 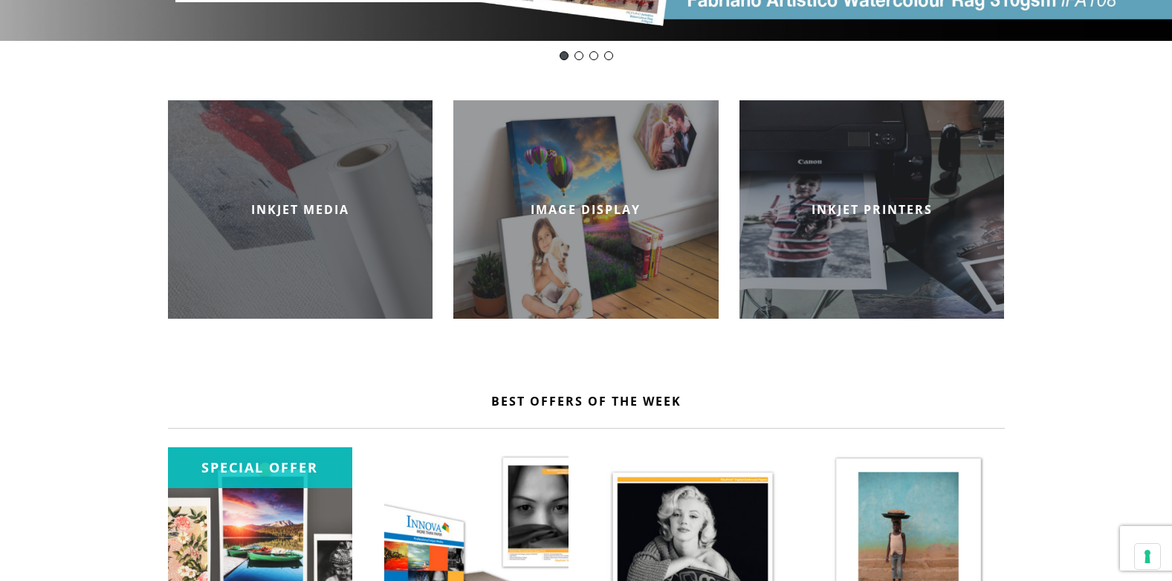 I want to click on div: Special Offer, so click(x=260, y=467).